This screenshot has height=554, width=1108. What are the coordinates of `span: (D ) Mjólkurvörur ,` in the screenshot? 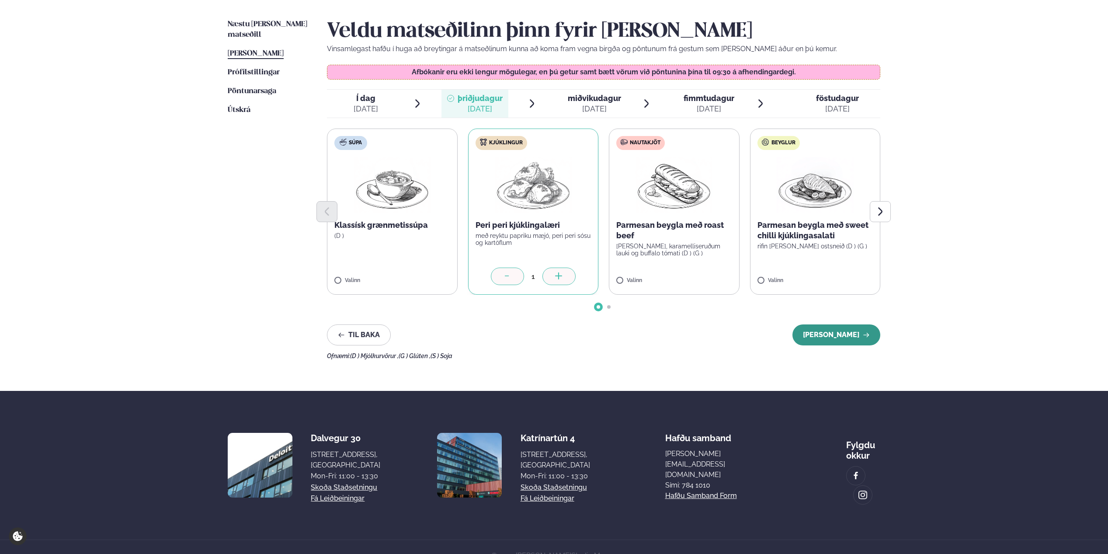 It's located at (374, 356).